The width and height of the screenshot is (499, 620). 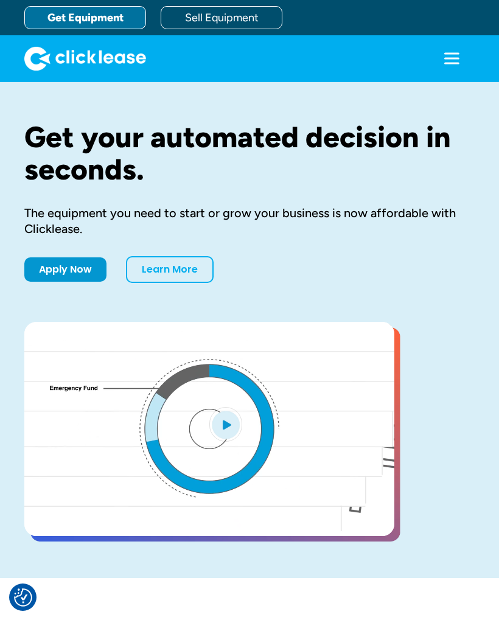 What do you see at coordinates (209, 429) in the screenshot?
I see `a: open lightbox` at bounding box center [209, 429].